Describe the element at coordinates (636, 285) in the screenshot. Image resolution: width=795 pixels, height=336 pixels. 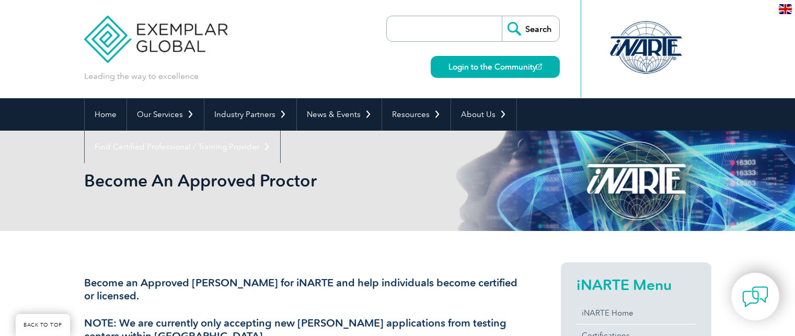
I see `h2: iNARTE Menu` at that location.